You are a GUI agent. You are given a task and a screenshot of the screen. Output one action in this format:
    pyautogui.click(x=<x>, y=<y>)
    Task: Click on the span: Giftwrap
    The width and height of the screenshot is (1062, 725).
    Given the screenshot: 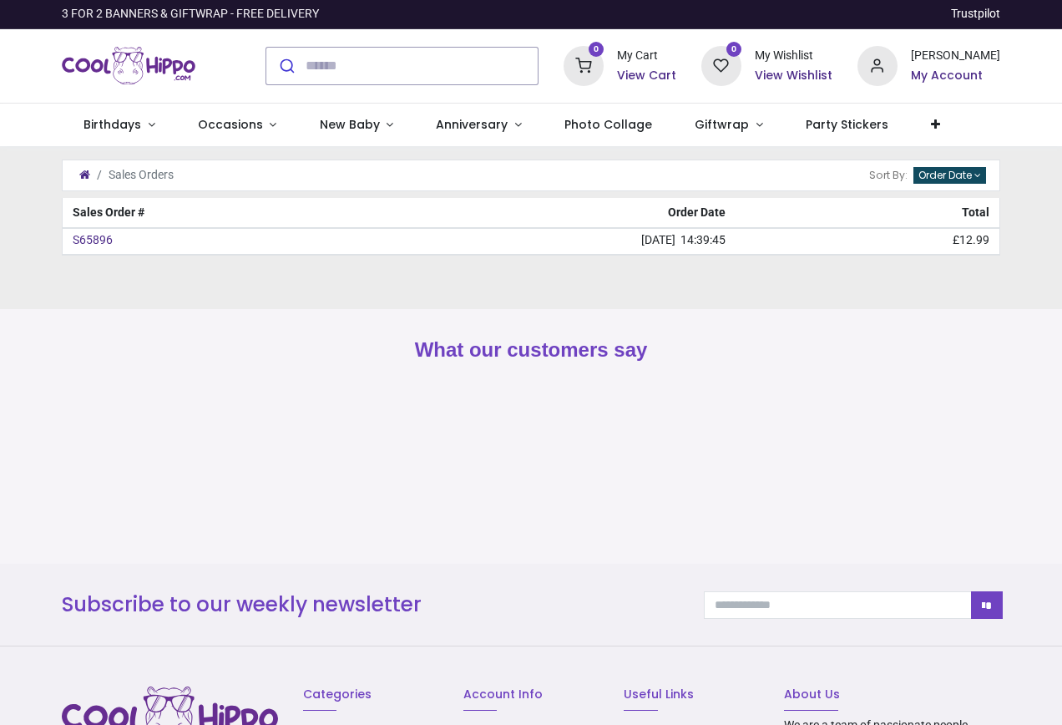 What is the action you would take?
    pyautogui.click(x=721, y=124)
    